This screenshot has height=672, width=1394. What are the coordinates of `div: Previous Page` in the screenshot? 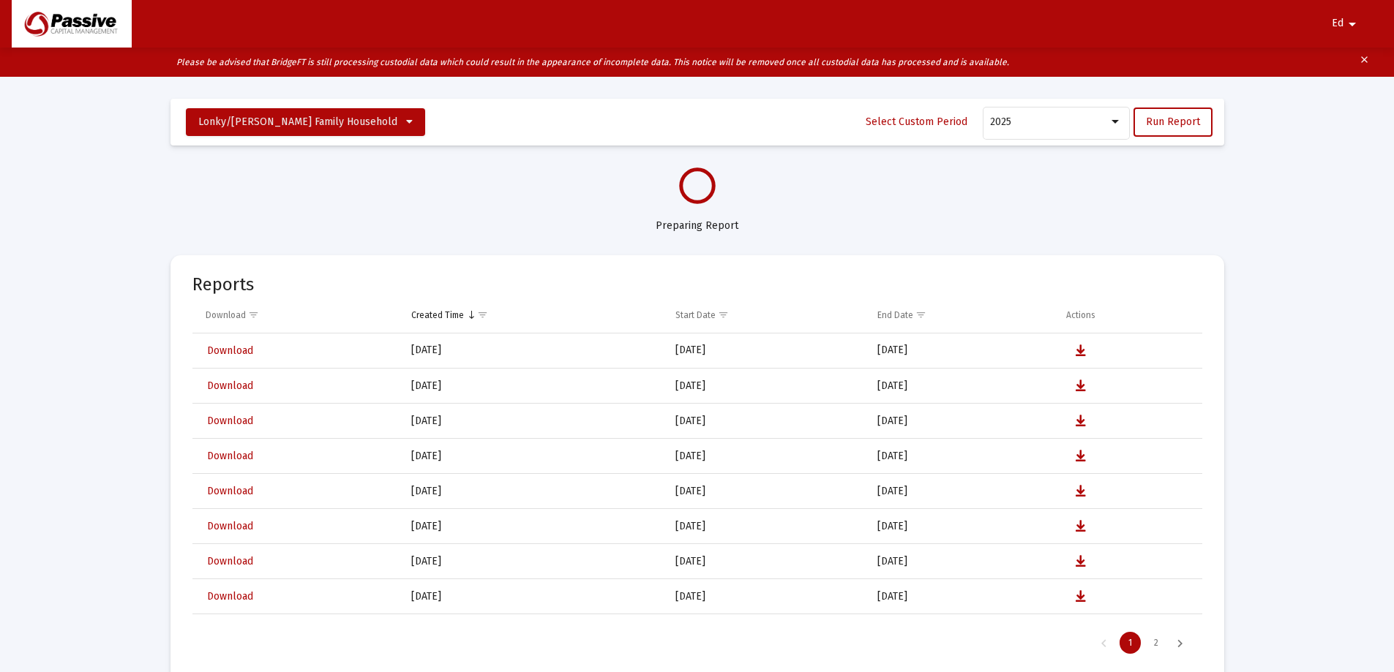 It's located at (1103, 643).